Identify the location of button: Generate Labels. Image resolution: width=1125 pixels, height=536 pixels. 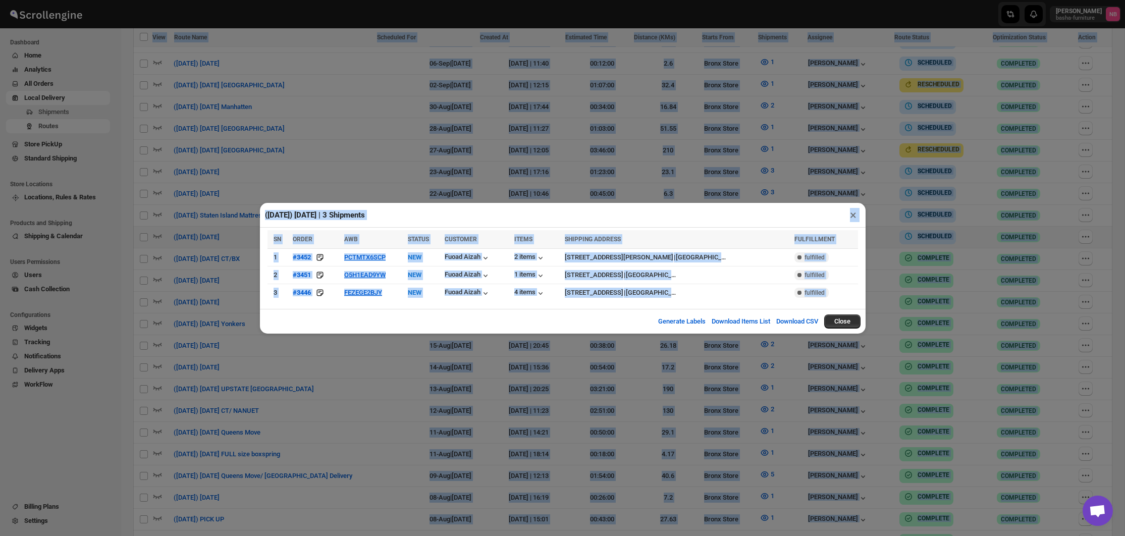
(682, 321).